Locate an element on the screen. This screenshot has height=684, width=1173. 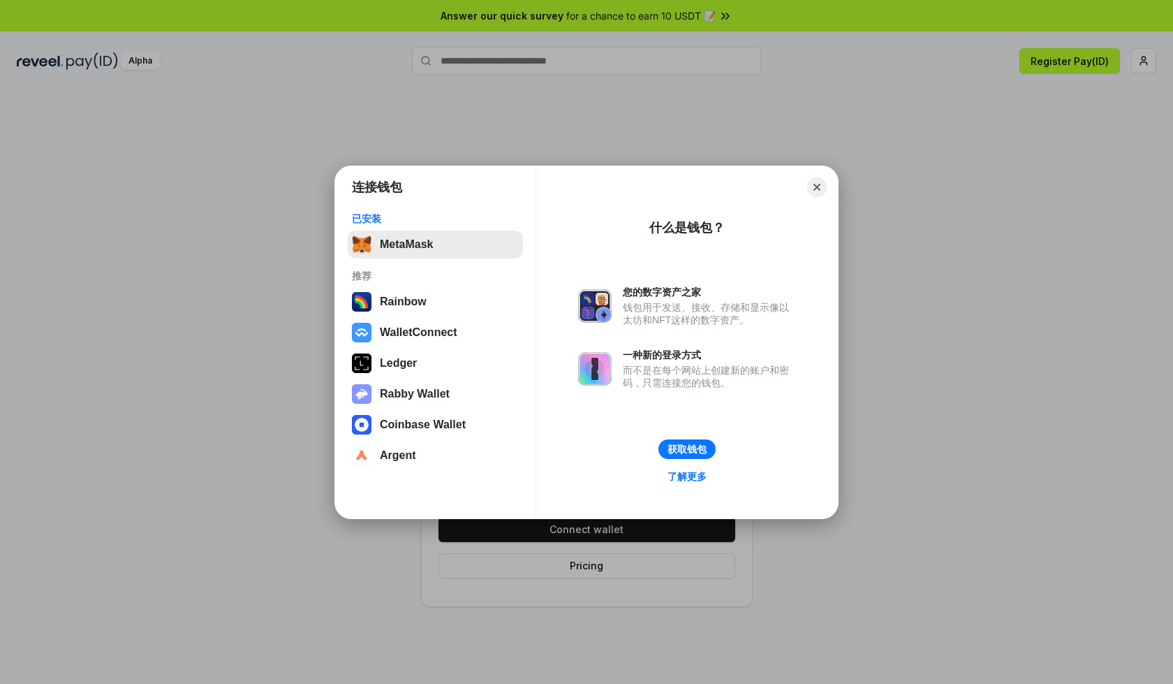
div: Ledger is located at coordinates (398, 363).